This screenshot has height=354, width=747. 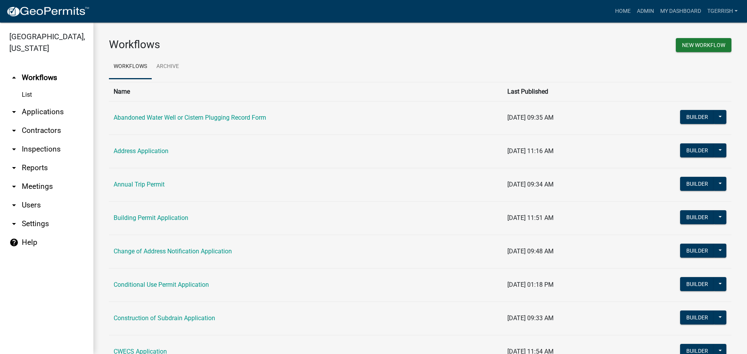 I want to click on a: Workflows, so click(x=130, y=67).